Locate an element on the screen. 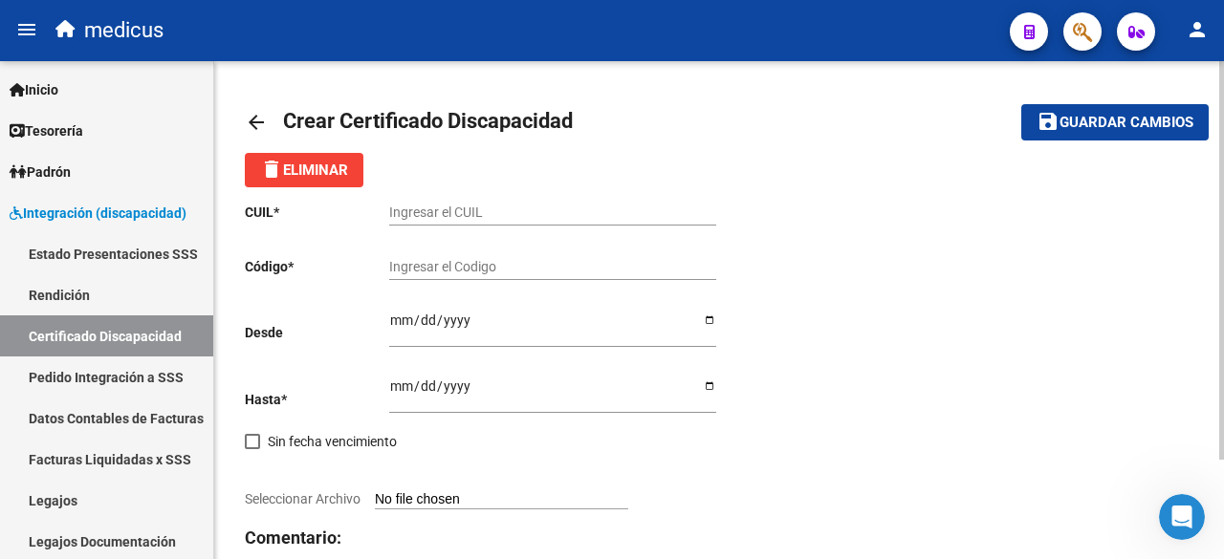  mat-icon: arrow_back is located at coordinates (256, 122).